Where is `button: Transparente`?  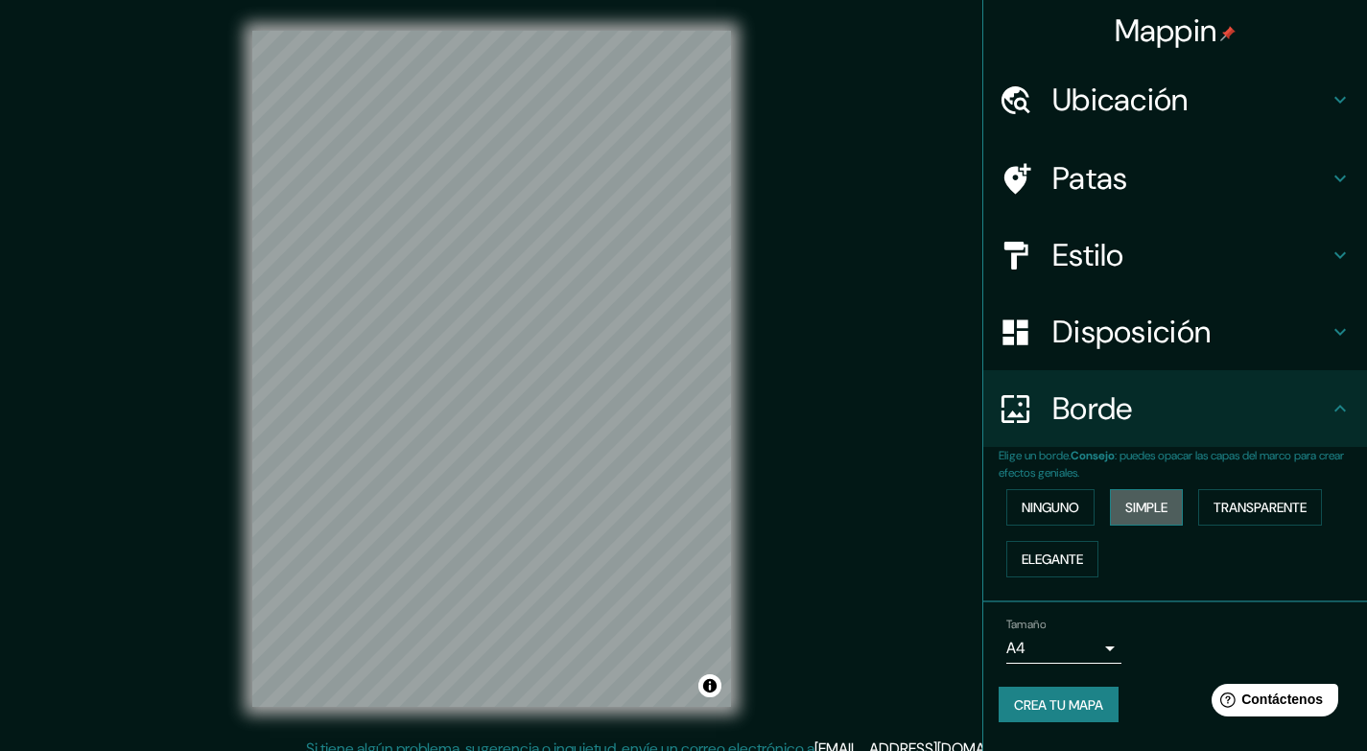
button: Transparente is located at coordinates (1260, 507).